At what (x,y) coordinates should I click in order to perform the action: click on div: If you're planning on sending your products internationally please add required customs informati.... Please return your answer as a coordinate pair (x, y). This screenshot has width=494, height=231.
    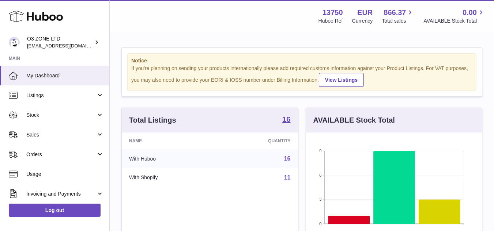
    Looking at the image, I should click on (302, 76).